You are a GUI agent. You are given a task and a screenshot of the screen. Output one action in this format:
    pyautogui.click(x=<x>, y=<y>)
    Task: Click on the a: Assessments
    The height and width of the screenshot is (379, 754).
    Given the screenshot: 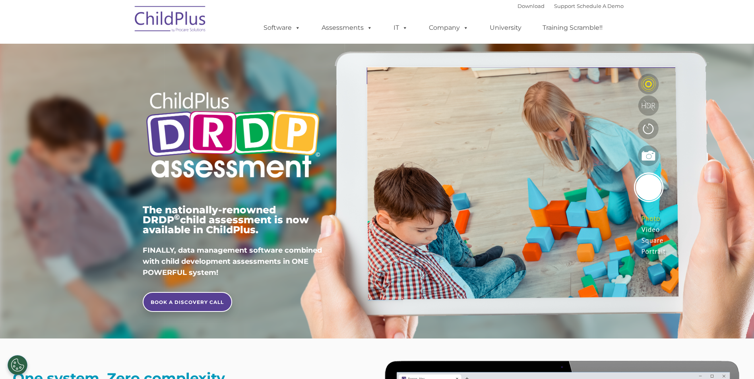 What is the action you would take?
    pyautogui.click(x=347, y=28)
    